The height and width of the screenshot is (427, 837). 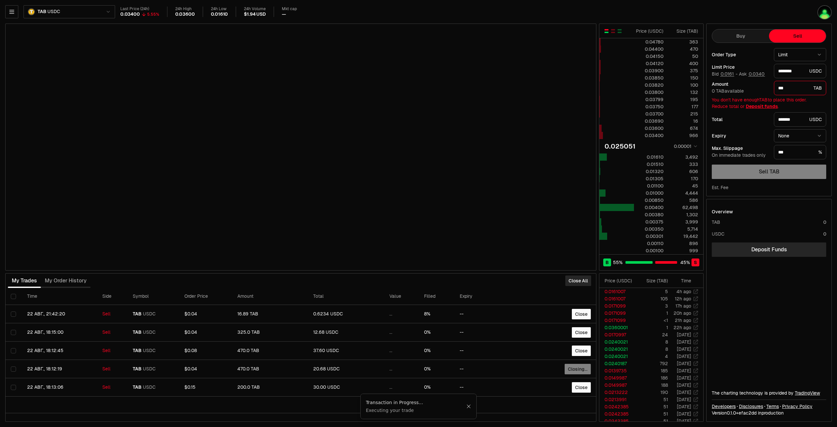 I want to click on td: 0.0213991, so click(x=618, y=399).